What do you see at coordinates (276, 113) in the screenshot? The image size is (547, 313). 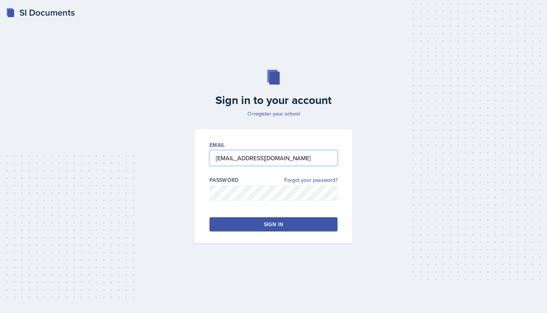 I see `a: register your school` at bounding box center [276, 113].